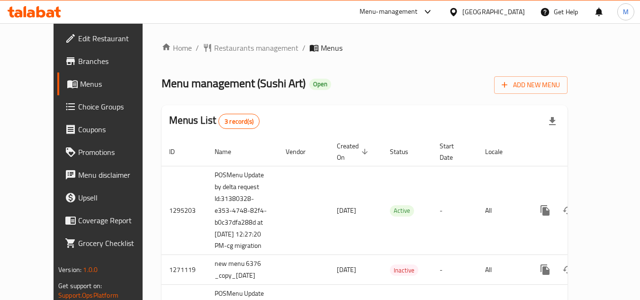 The width and height of the screenshot is (640, 300). Describe the element at coordinates (116, 243) in the screenshot. I see `span: Grocery Checklist` at that location.